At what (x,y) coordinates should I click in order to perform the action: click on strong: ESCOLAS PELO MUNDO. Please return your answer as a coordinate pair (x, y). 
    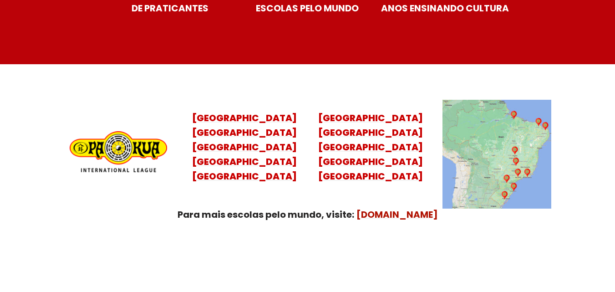
    Looking at the image, I should click on (307, 8).